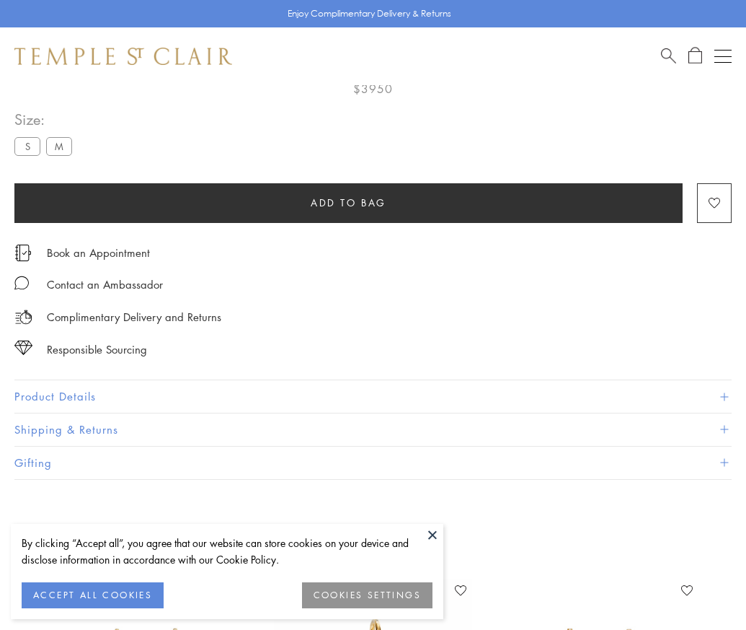 Image resolution: width=746 pixels, height=630 pixels. What do you see at coordinates (46, 119) in the screenshot?
I see `span: Size:` at bounding box center [46, 119].